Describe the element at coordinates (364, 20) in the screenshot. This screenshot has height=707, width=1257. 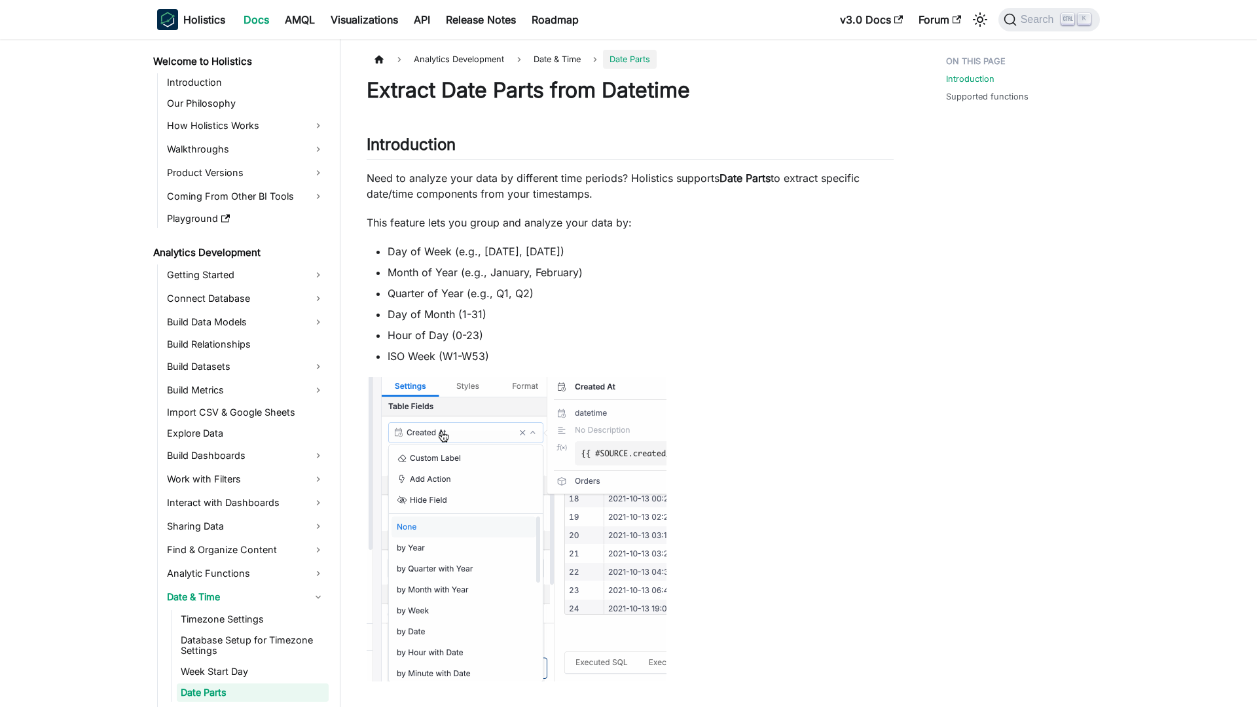
I see `a: Visualizations` at that location.